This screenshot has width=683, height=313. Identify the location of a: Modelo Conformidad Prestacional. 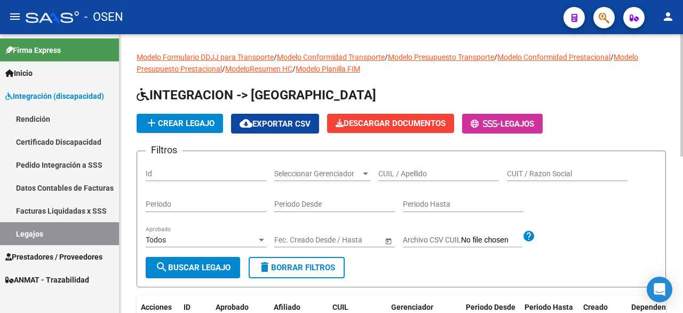
(554, 57).